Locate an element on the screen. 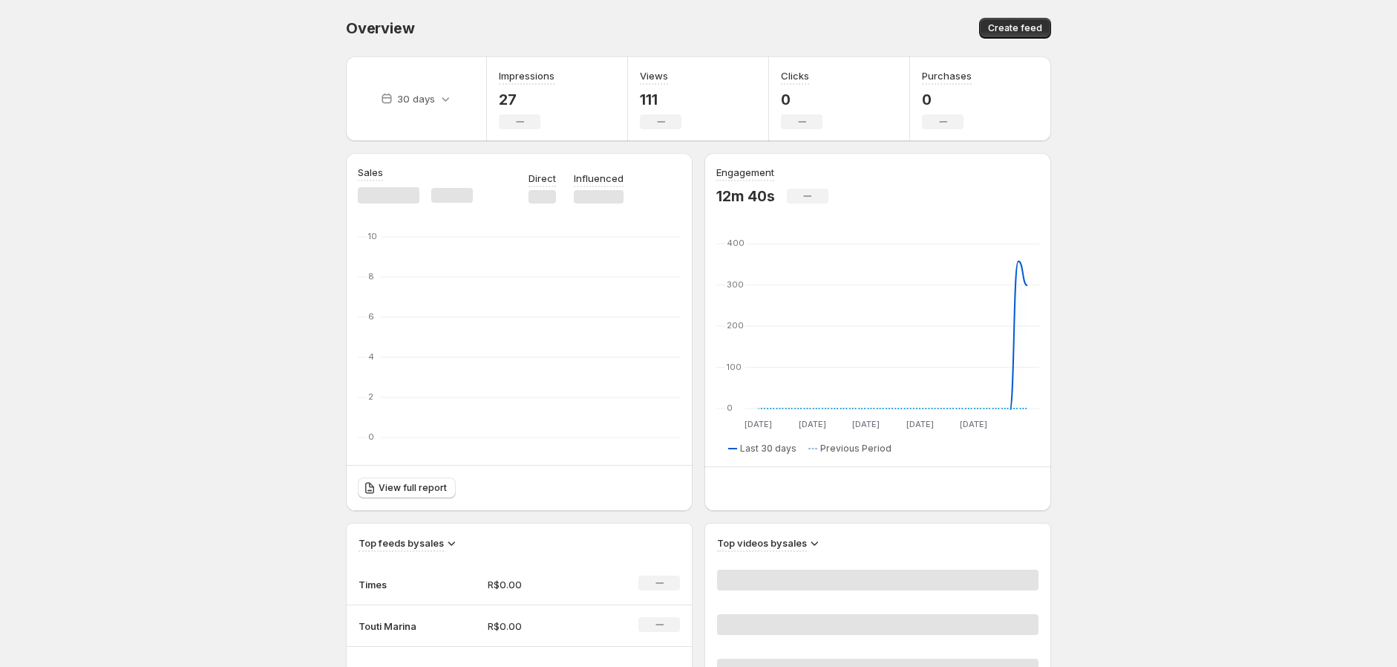 The width and height of the screenshot is (1397, 667). h3: Purchases is located at coordinates (946, 76).